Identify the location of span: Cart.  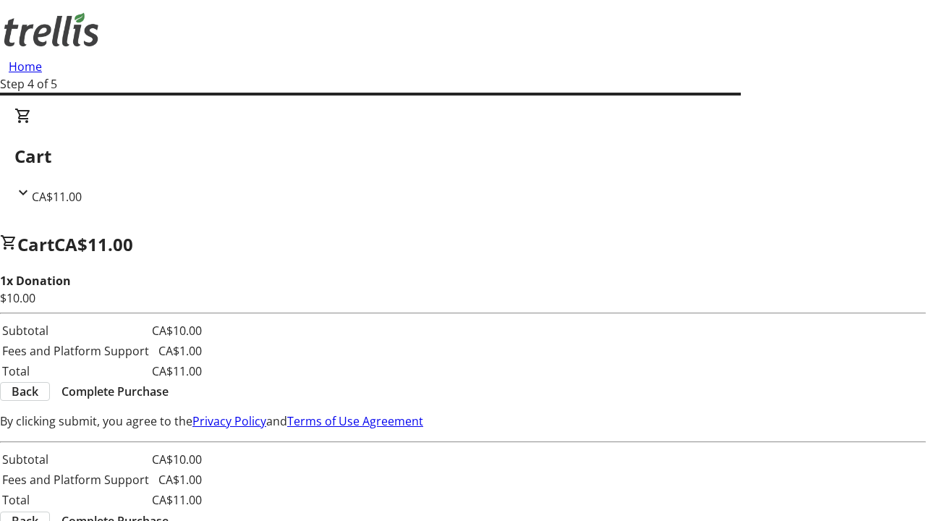
(35, 244).